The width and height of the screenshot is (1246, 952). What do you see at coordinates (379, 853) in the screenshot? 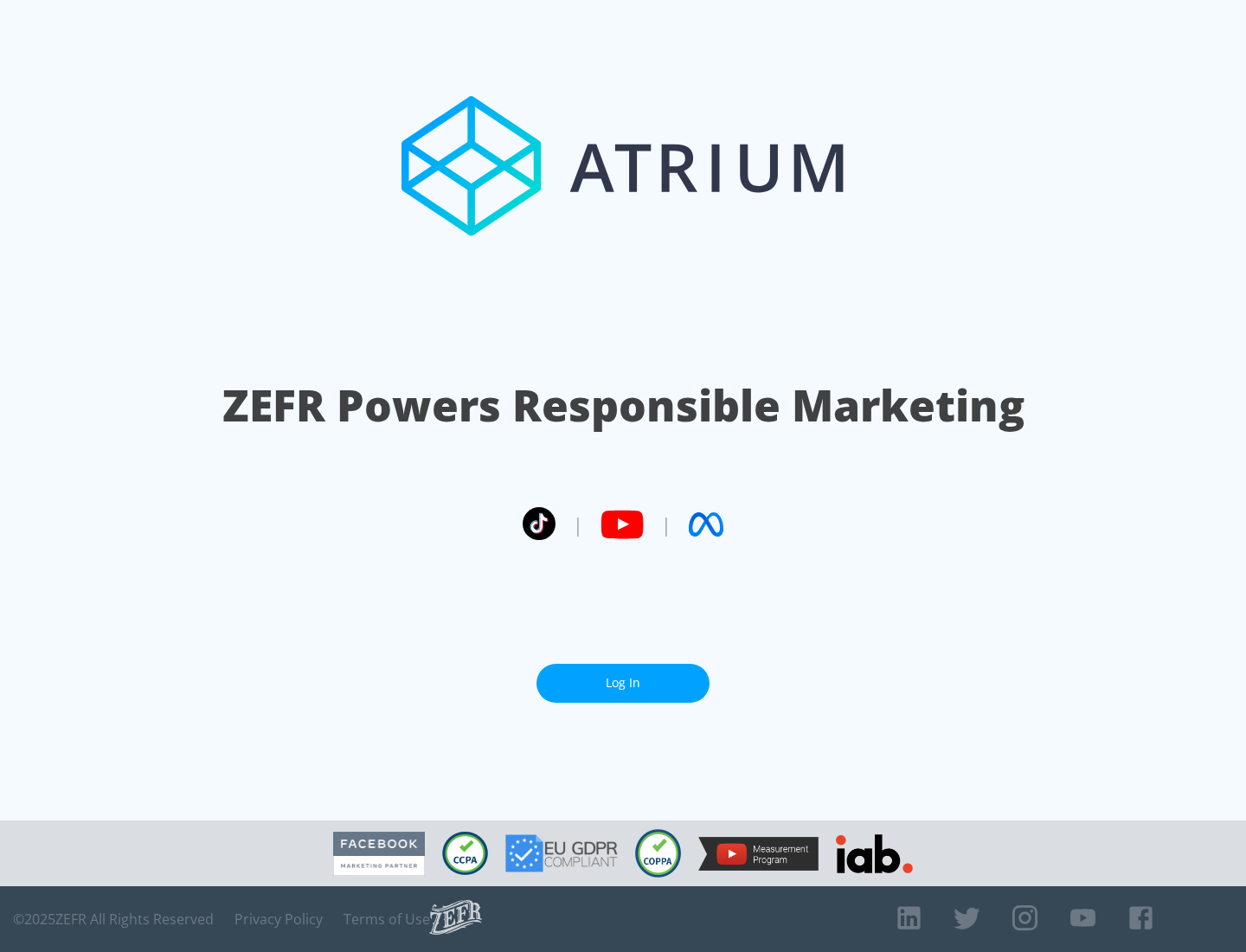
I see `img: Facebook Marketing Partner` at bounding box center [379, 853].